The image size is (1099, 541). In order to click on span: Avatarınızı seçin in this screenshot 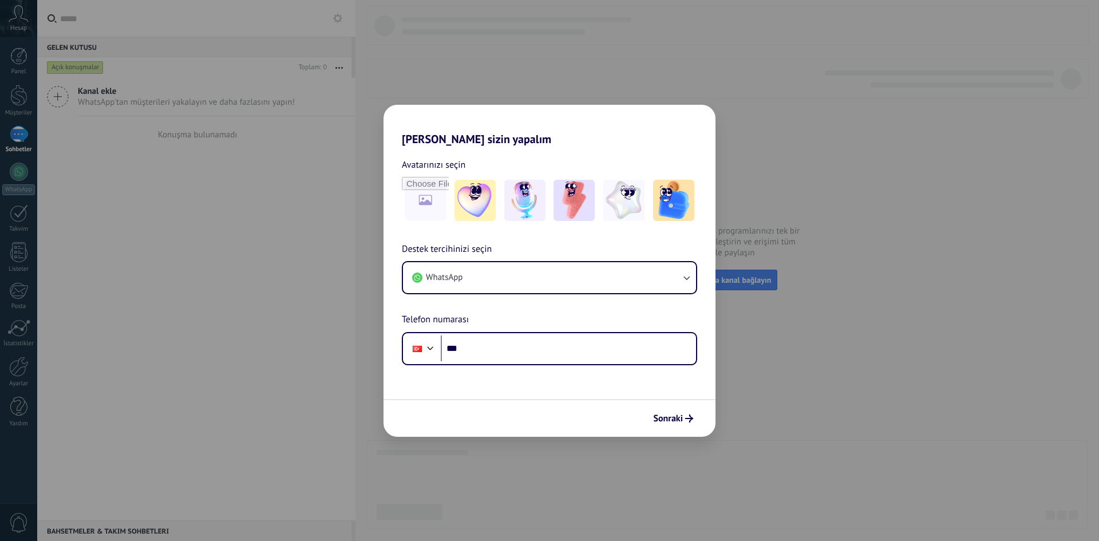, I will do `click(433, 165)`.